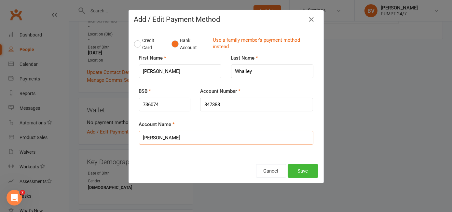 This screenshot has width=452, height=212. Describe the element at coordinates (145, 91) in the screenshot. I see `label: BSB` at that location.